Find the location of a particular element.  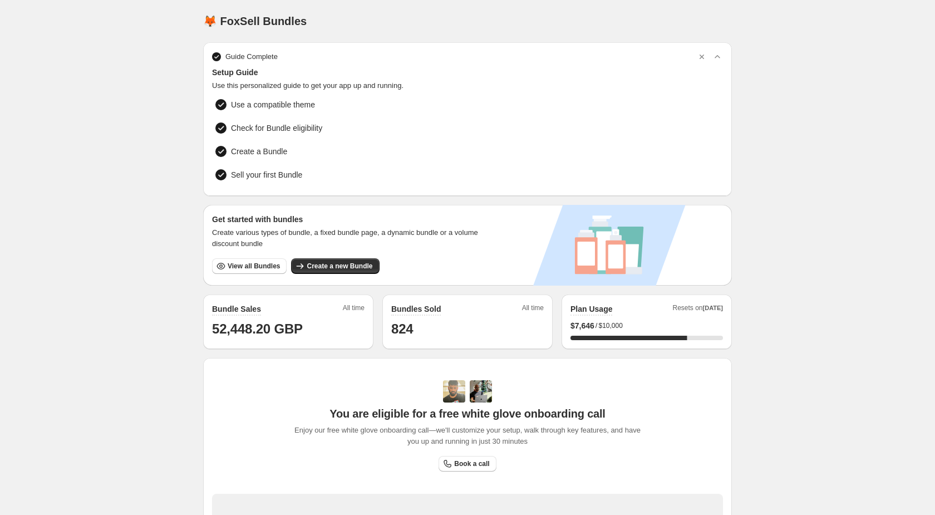

span: Setup Guide is located at coordinates (467, 72).